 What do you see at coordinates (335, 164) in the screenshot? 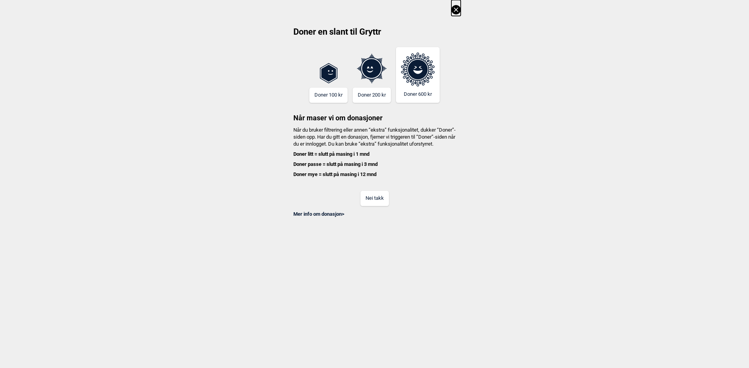
I see `b: Doner passe = slutt på masing i 3 mnd` at bounding box center [335, 164].